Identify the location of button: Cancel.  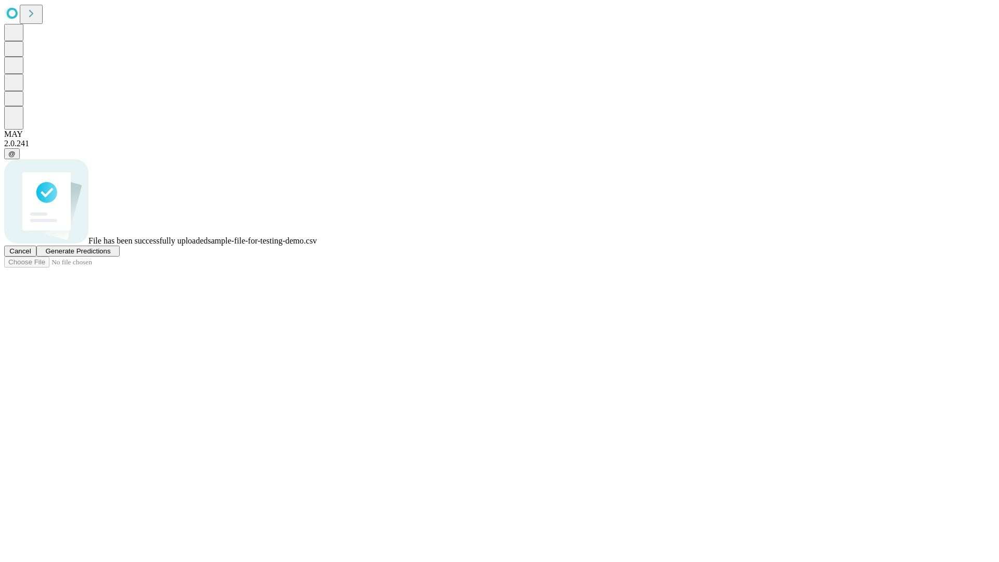
(20, 251).